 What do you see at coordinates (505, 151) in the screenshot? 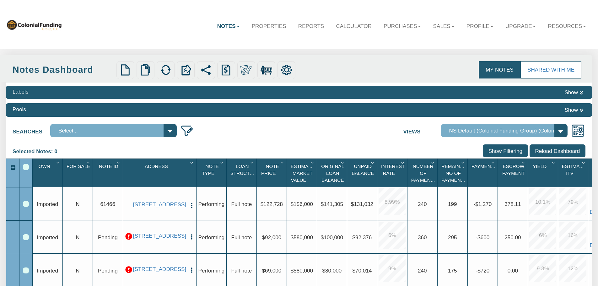
I see `input: Show Filtering` at bounding box center [505, 151].